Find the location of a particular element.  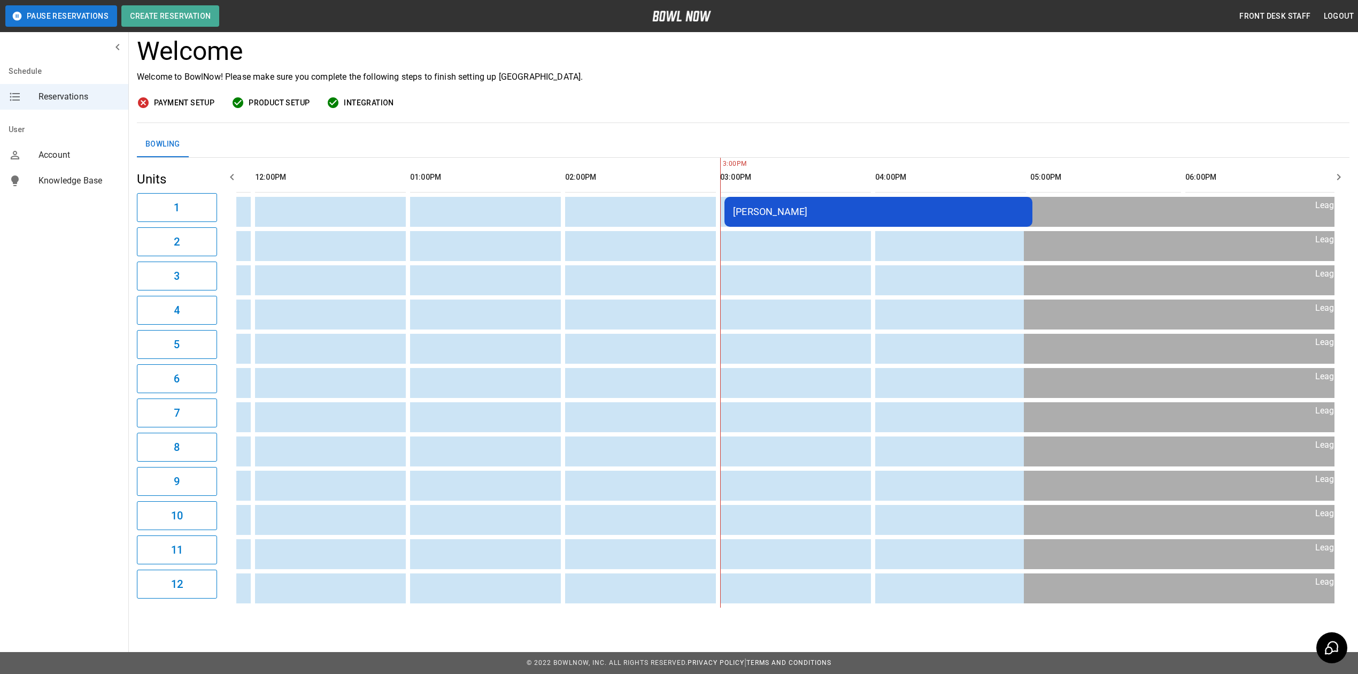

span: © 2022 BowlNow, Inc. All Rights Reserved. is located at coordinates (607, 662).